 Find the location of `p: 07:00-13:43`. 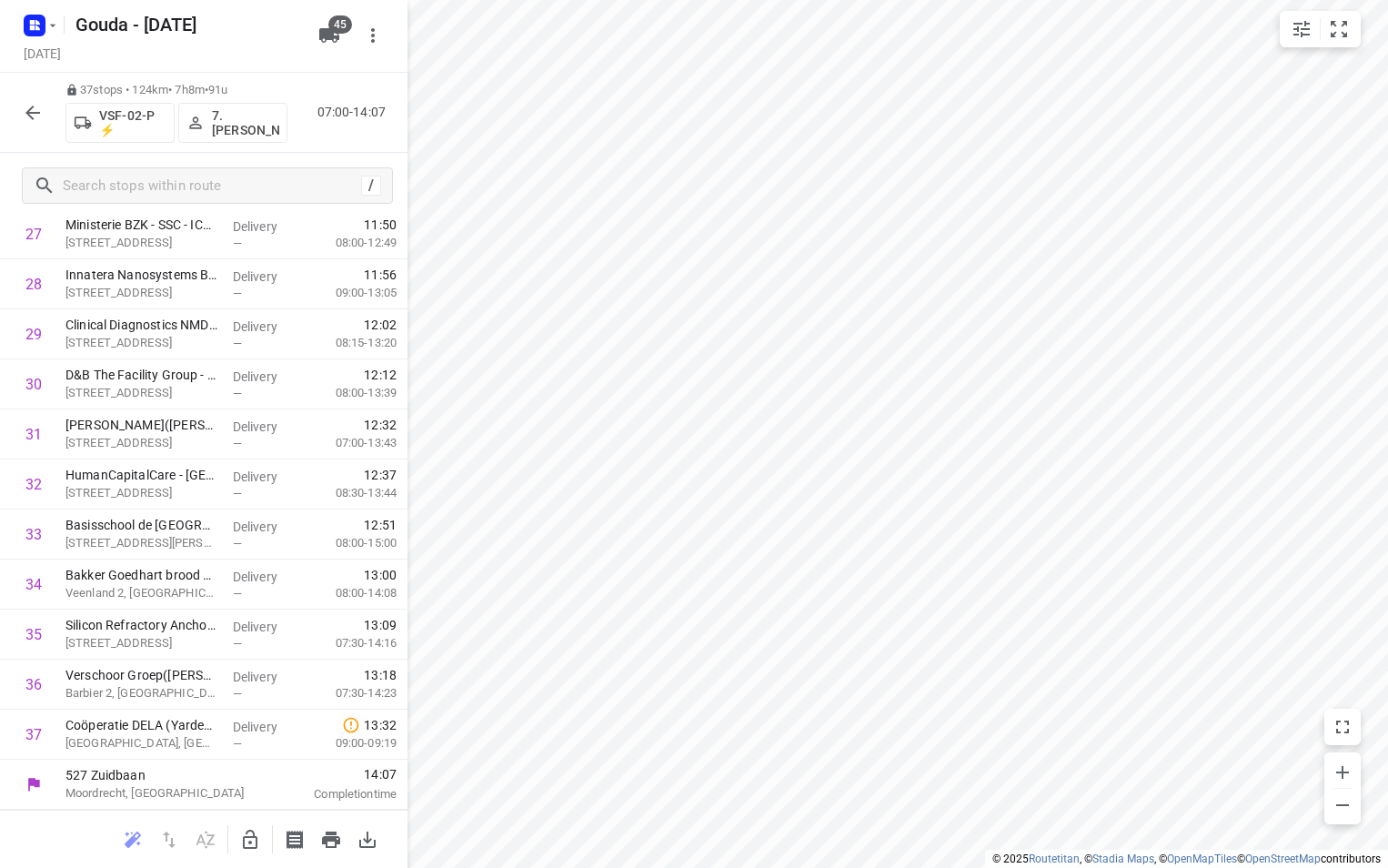

p: 07:00-13:43 is located at coordinates (351, 443).